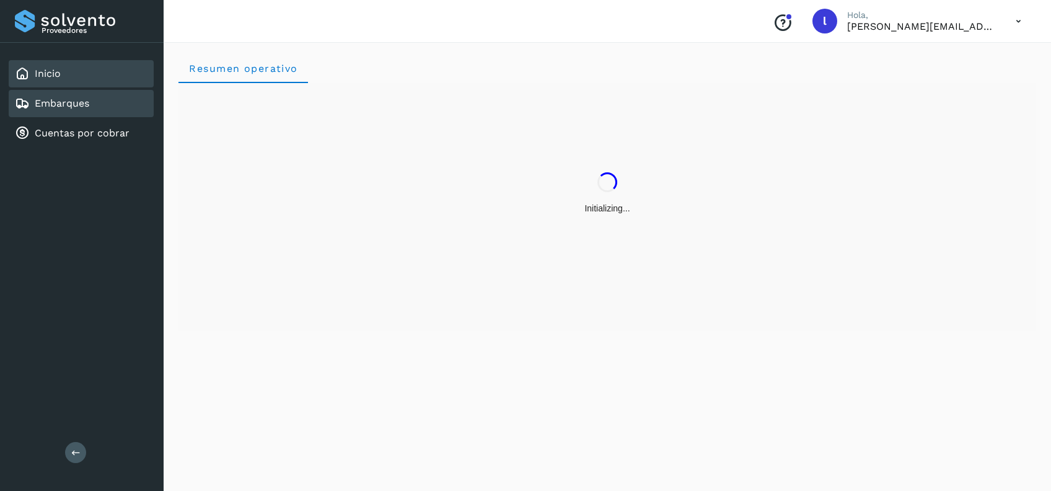 This screenshot has height=491, width=1051. What do you see at coordinates (62, 103) in the screenshot?
I see `a: Embarques` at bounding box center [62, 103].